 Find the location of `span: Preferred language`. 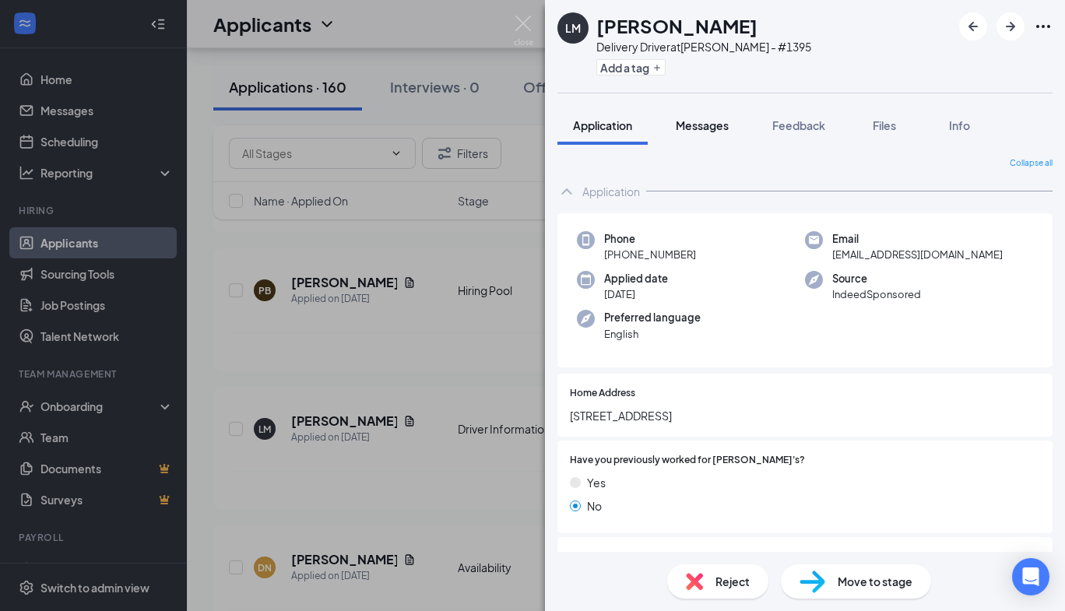

span: Preferred language is located at coordinates (652, 318).